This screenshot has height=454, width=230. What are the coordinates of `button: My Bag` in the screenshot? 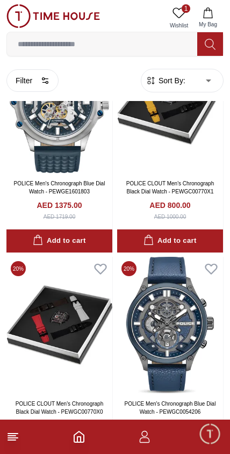 It's located at (208, 18).